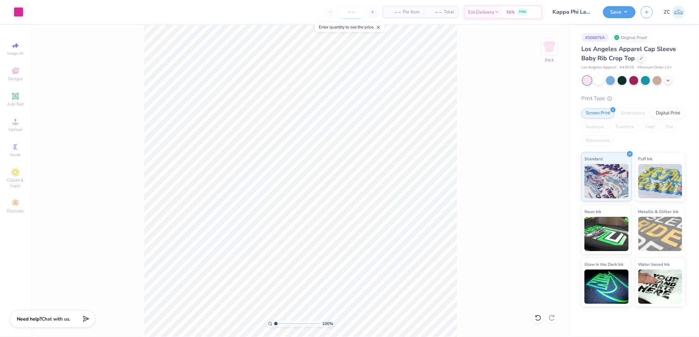 This screenshot has width=699, height=337. I want to click on div: Enter quantity to see the price., so click(349, 27).